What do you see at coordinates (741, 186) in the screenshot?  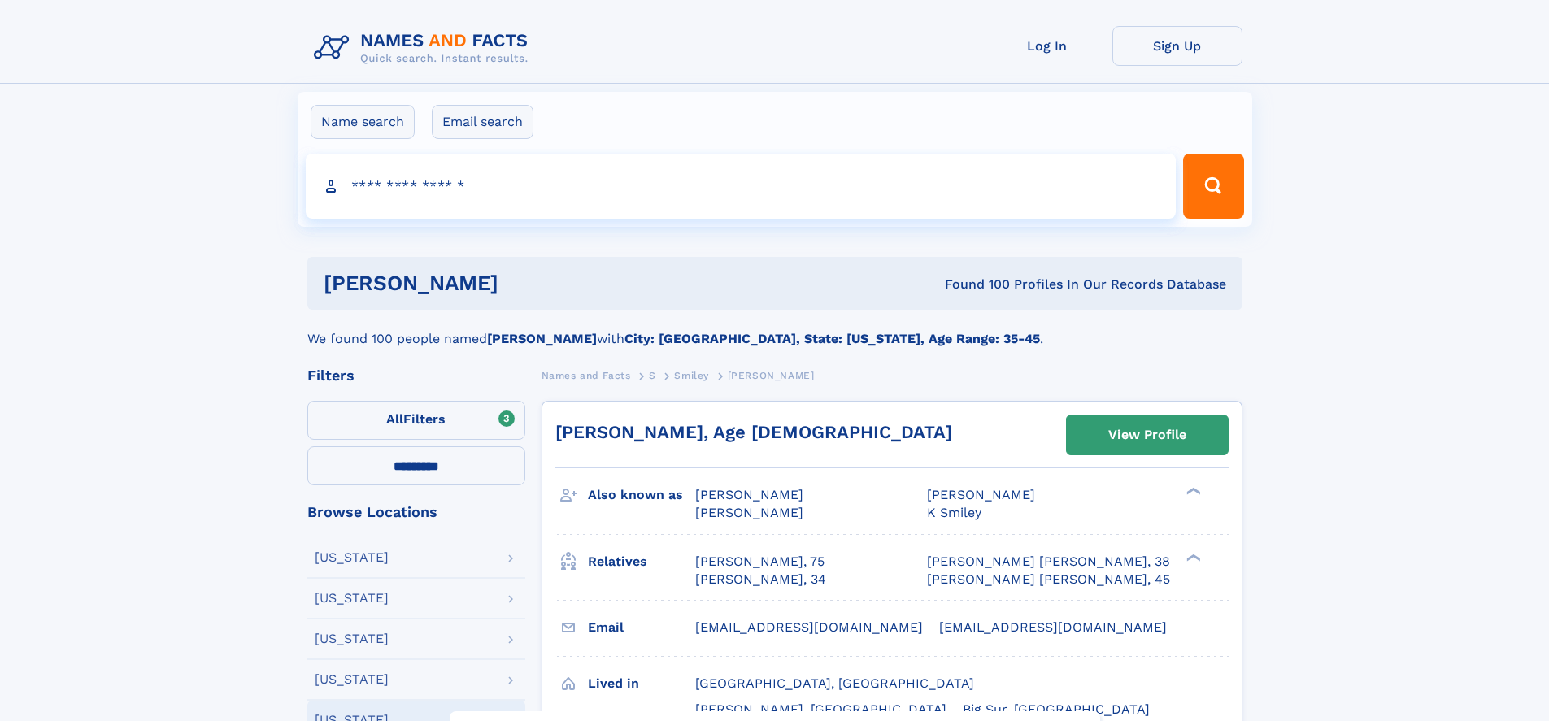 I see `input: search input` at bounding box center [741, 186].